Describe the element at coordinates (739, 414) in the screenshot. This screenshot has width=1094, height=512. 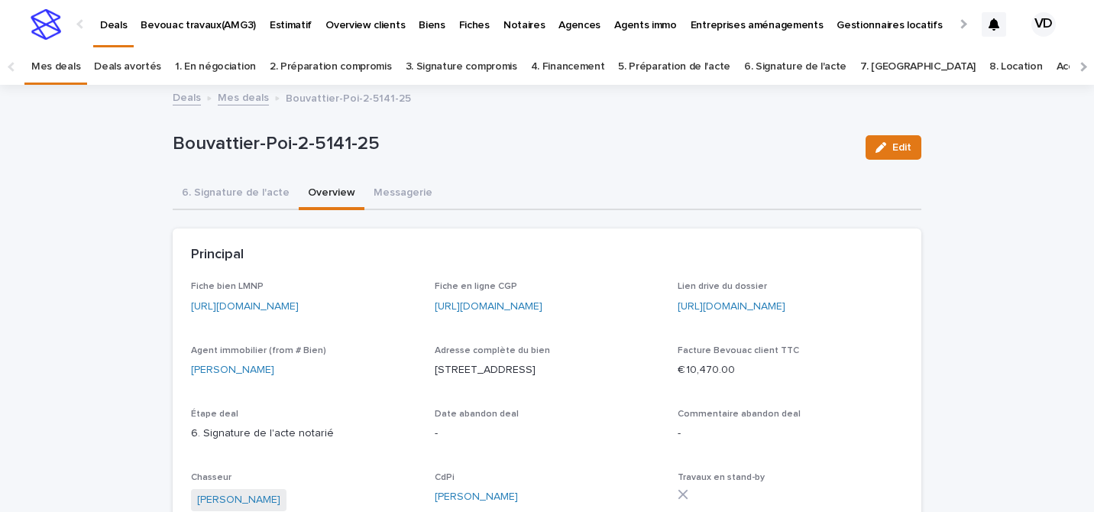
I see `span: Commentaire abandon deal` at that location.